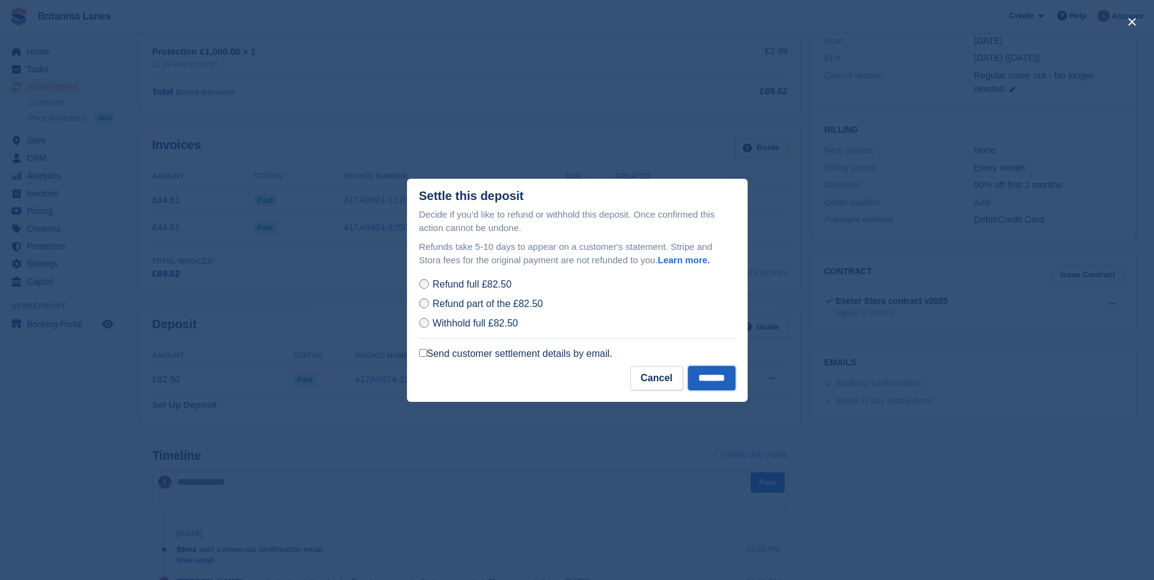 The width and height of the screenshot is (1154, 580). I want to click on p: Decide if you'd like to refund or withhold this deposit. Once confirmed this action cannot be und..., so click(577, 221).